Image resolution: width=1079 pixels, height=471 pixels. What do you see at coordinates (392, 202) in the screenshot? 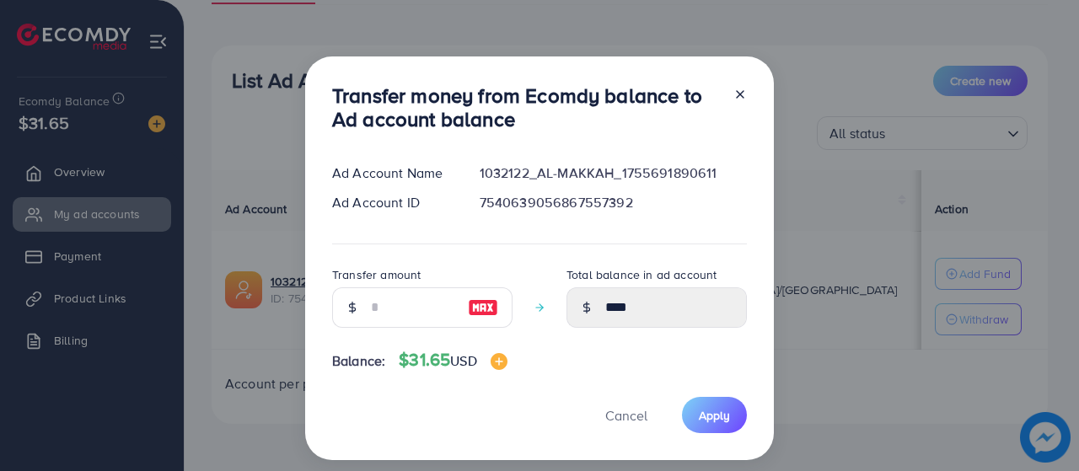
I see `div: Ad Account ID` at bounding box center [392, 202].